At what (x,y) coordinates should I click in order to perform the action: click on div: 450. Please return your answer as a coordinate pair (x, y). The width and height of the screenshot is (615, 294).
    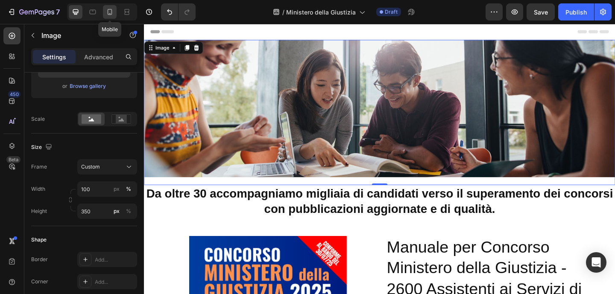
    Looking at the image, I should click on (14, 94).